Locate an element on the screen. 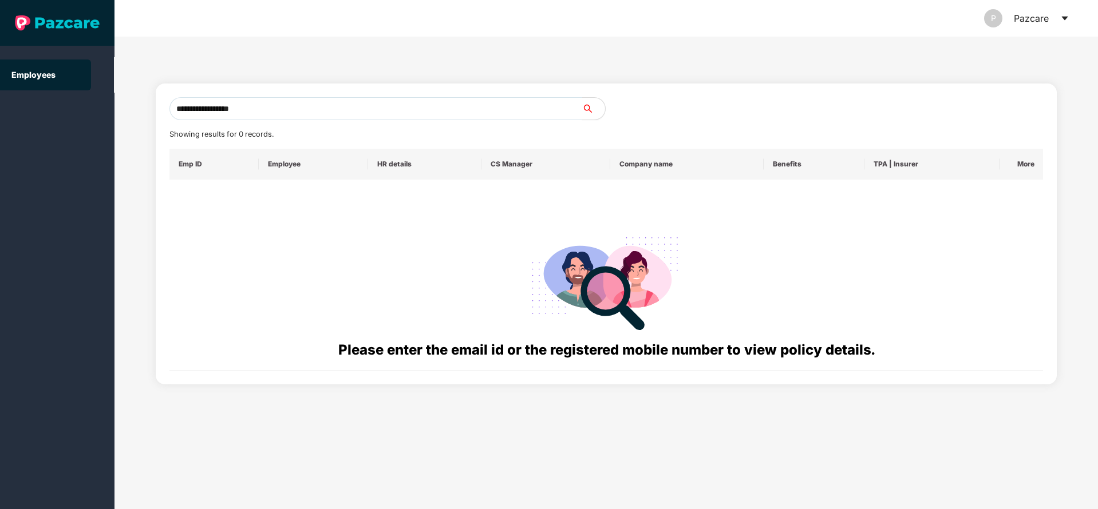 This screenshot has width=1098, height=509. th: Company name is located at coordinates (687, 164).